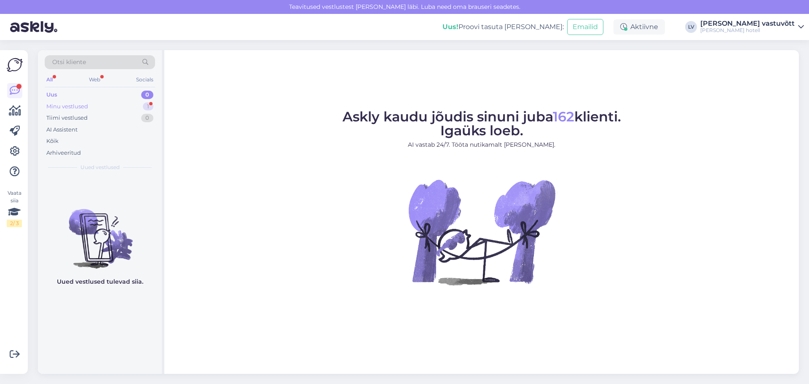  What do you see at coordinates (100, 167) in the screenshot?
I see `span: Uued vestlused` at bounding box center [100, 167].